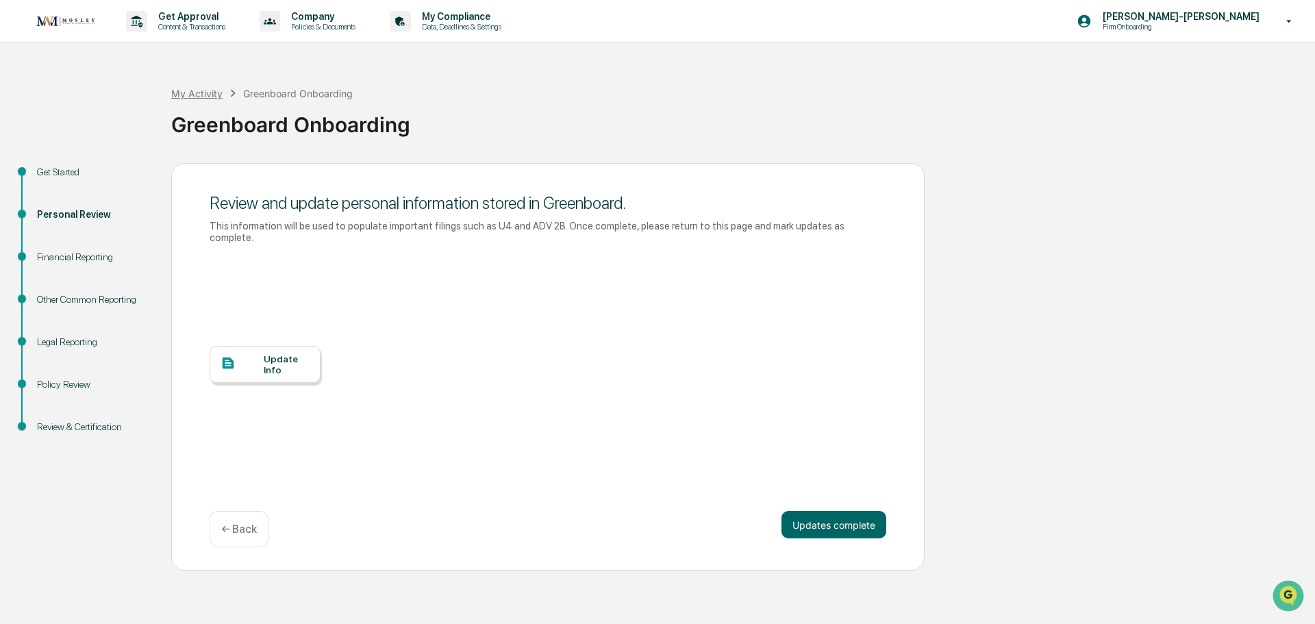  Describe the element at coordinates (241, 117) in the screenshot. I see `button: Start new chat` at that location.